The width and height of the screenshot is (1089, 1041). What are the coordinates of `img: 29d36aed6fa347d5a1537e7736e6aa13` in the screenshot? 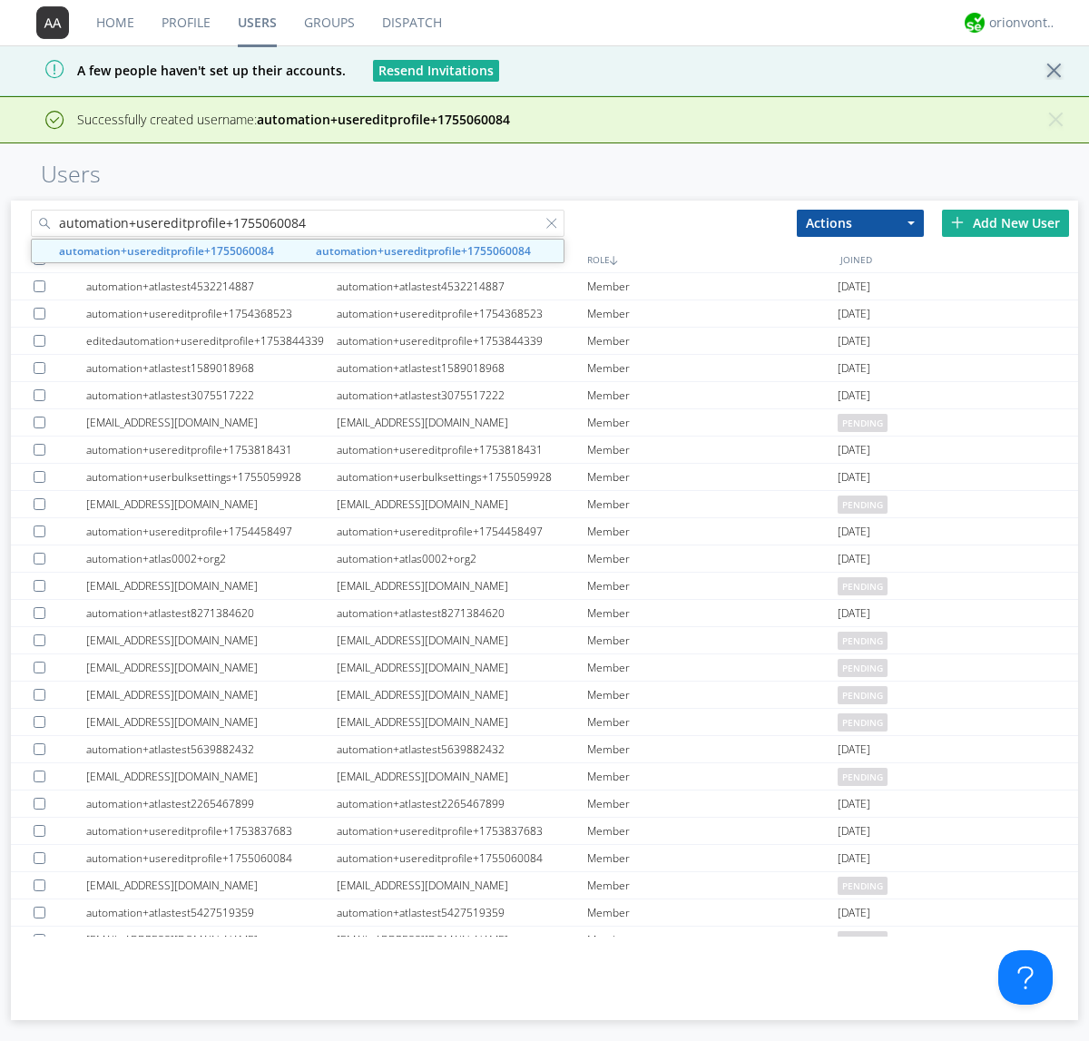 It's located at (974, 23).